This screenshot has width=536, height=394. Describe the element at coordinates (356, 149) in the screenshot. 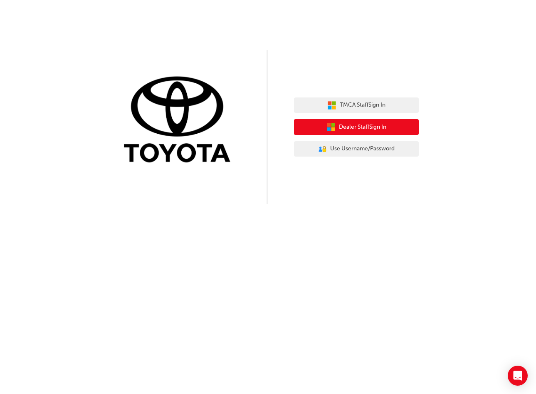

I see `button: Use Username/Password` at that location.